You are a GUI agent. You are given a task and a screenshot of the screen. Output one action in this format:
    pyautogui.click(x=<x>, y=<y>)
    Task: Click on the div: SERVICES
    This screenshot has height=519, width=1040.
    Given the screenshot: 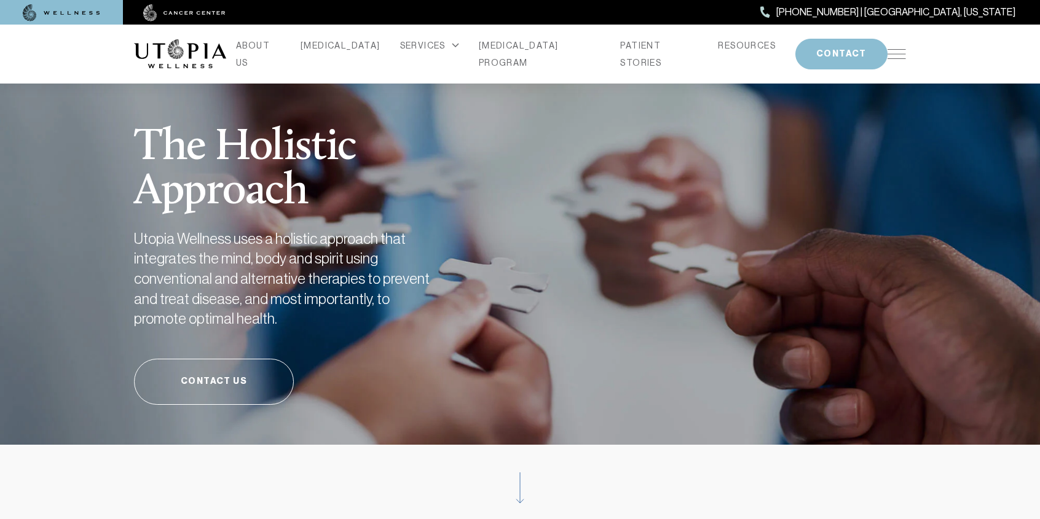 What is the action you would take?
    pyautogui.click(x=430, y=45)
    